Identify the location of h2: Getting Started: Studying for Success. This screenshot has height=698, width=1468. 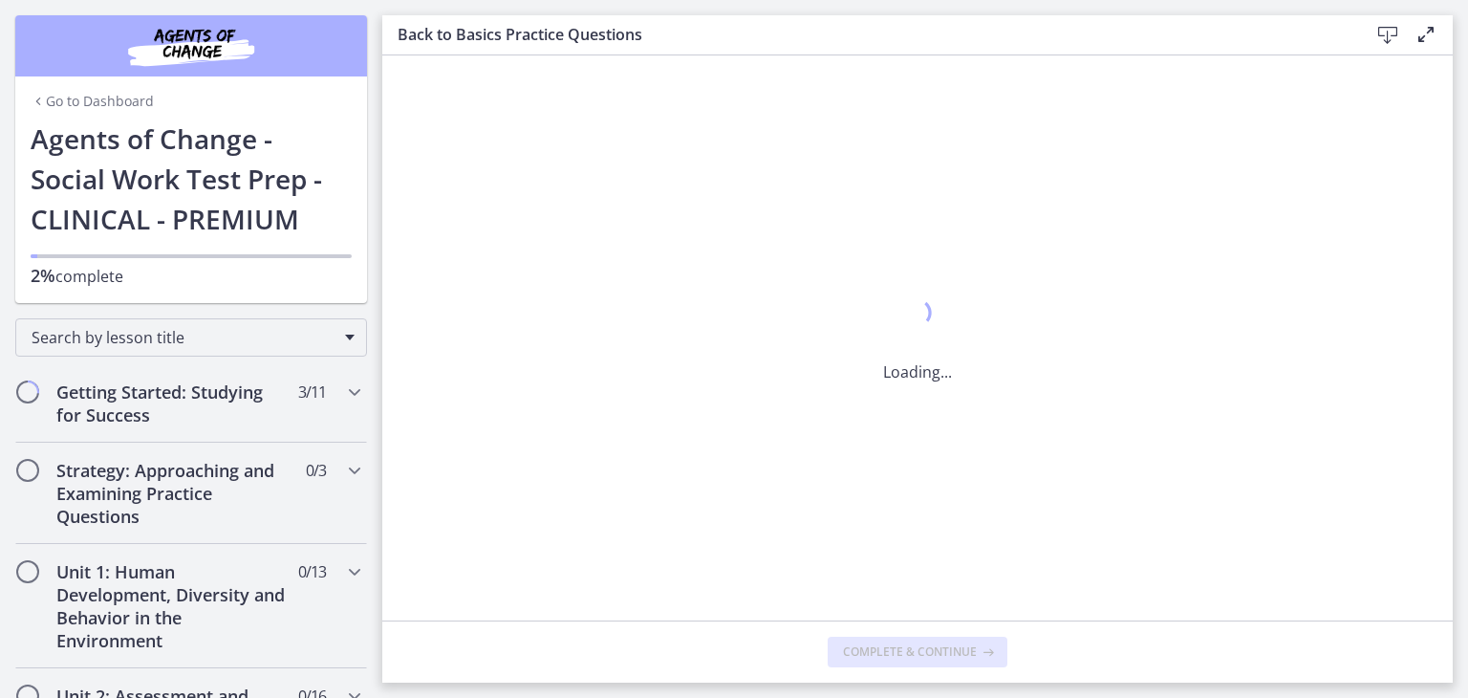
(173, 403).